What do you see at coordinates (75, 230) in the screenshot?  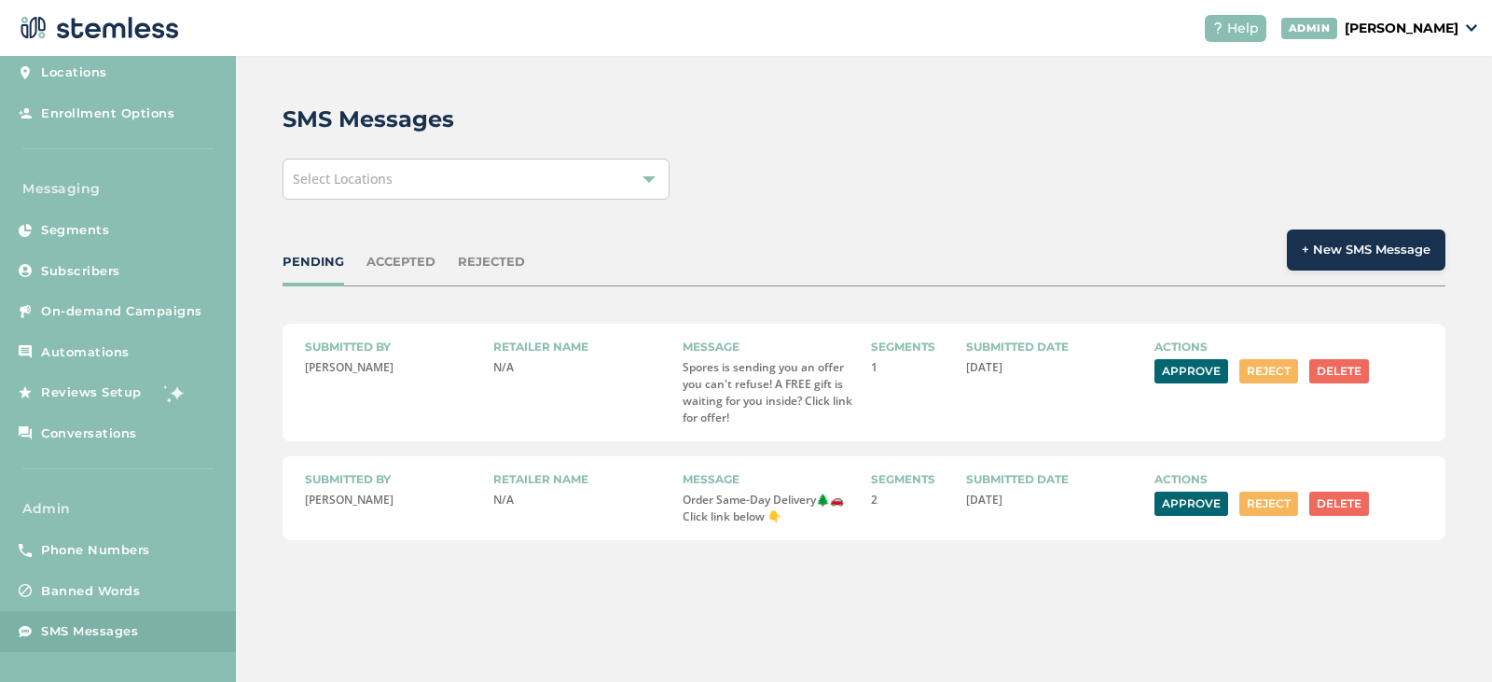 I see `span: Segments` at bounding box center [75, 230].